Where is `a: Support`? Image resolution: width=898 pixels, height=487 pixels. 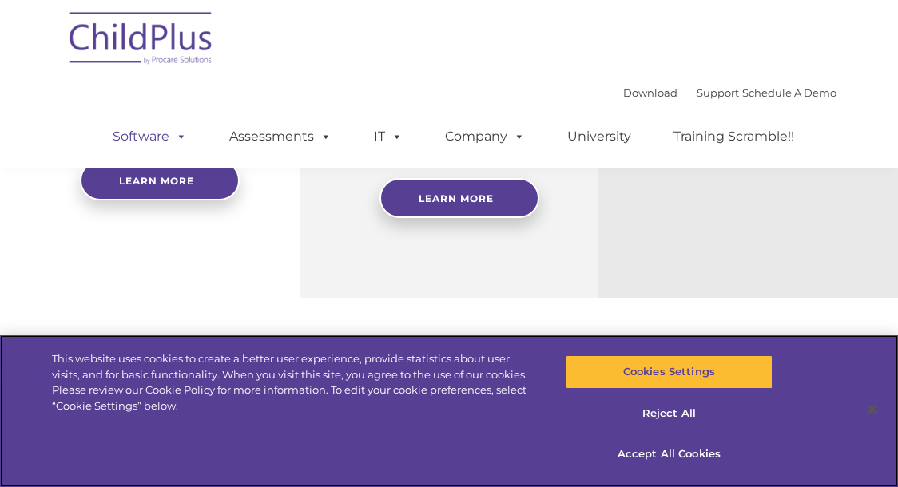
a: Support is located at coordinates (717, 93).